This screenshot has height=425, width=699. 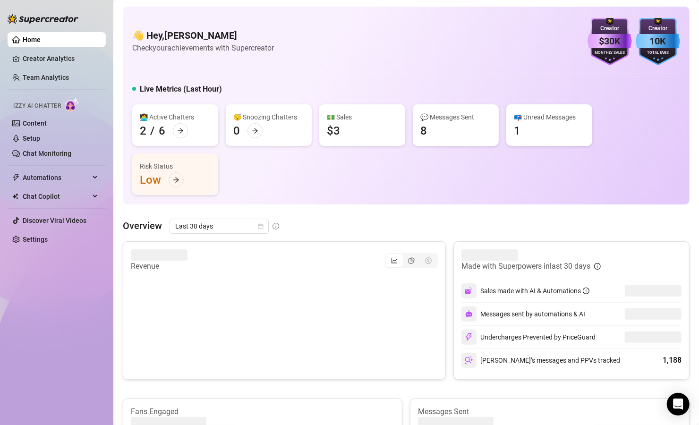 I want to click on article: Revenue, so click(x=159, y=266).